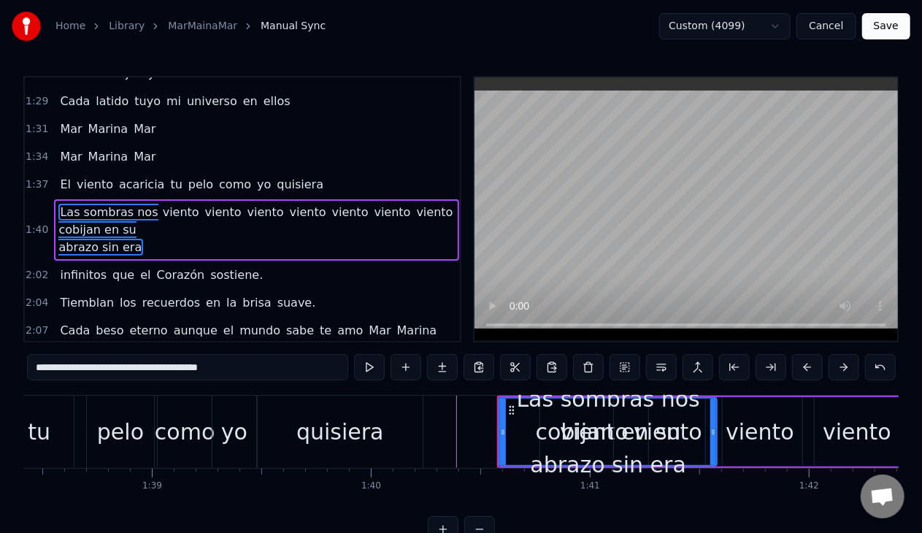  I want to click on span: 1:29, so click(37, 102).